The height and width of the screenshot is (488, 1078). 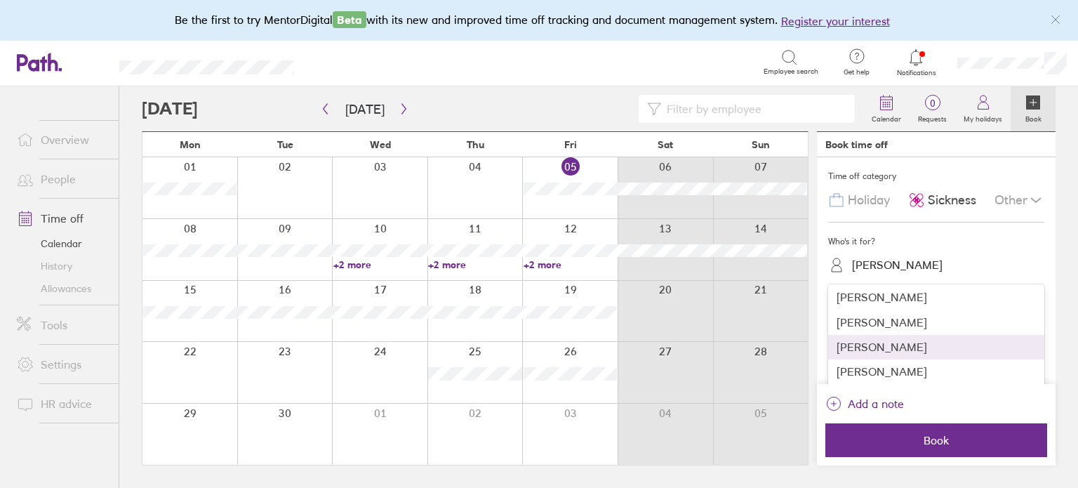 What do you see at coordinates (62, 218) in the screenshot?
I see `a: Time off` at bounding box center [62, 218].